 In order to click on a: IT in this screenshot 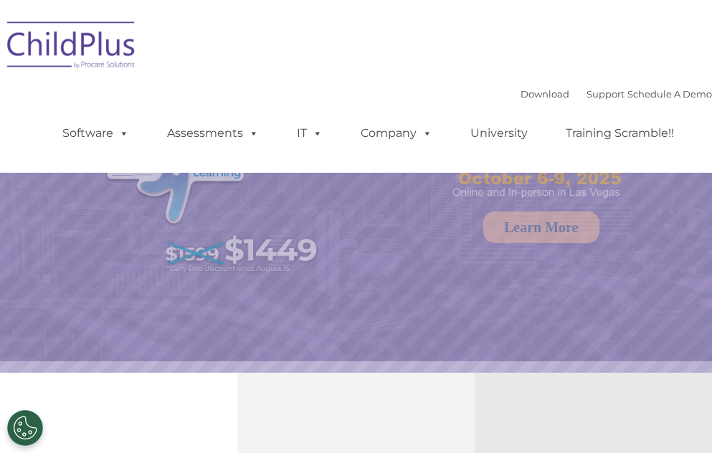, I will do `click(310, 133)`.